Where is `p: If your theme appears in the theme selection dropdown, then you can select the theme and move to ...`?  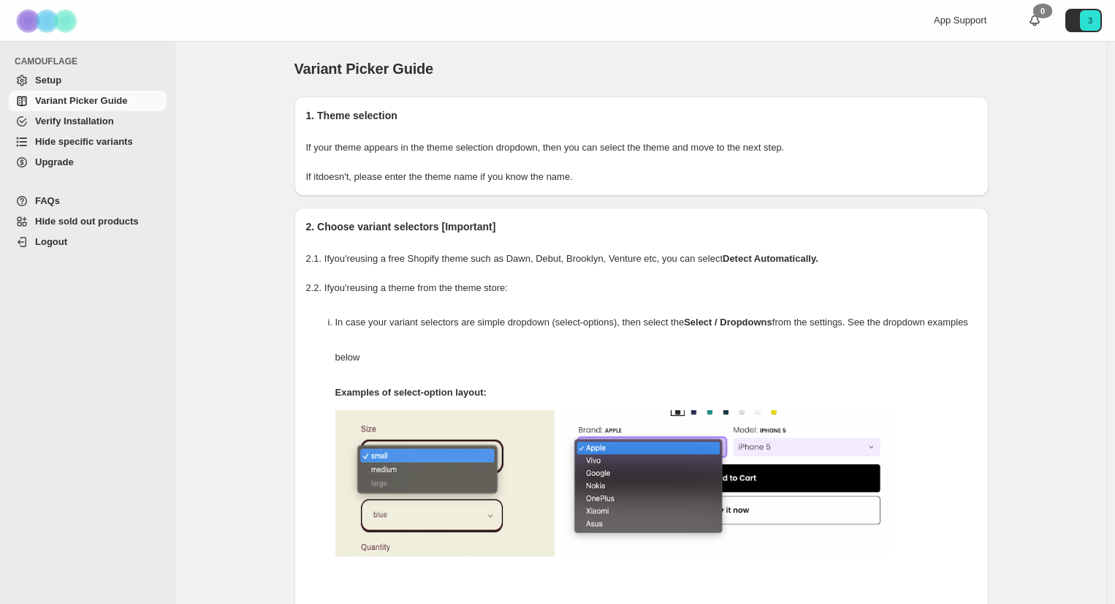 p: If your theme appears in the theme selection dropdown, then you can select the theme and move to ... is located at coordinates (642, 148).